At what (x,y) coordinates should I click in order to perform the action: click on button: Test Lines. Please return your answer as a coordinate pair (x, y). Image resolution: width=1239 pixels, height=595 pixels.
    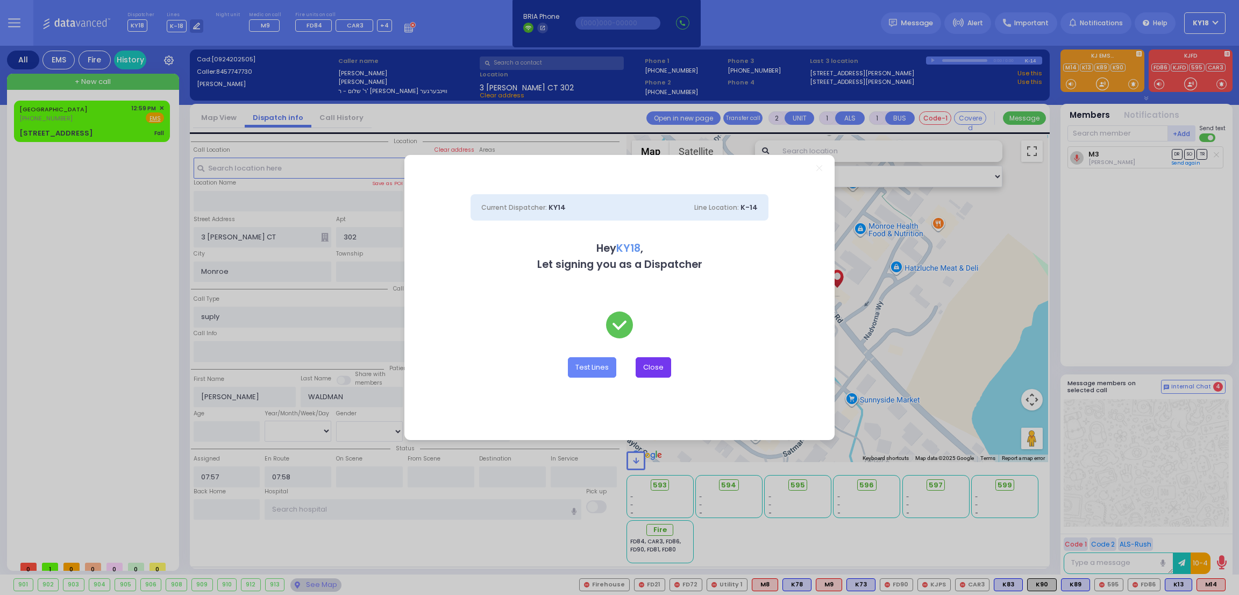
    Looking at the image, I should click on (592, 367).